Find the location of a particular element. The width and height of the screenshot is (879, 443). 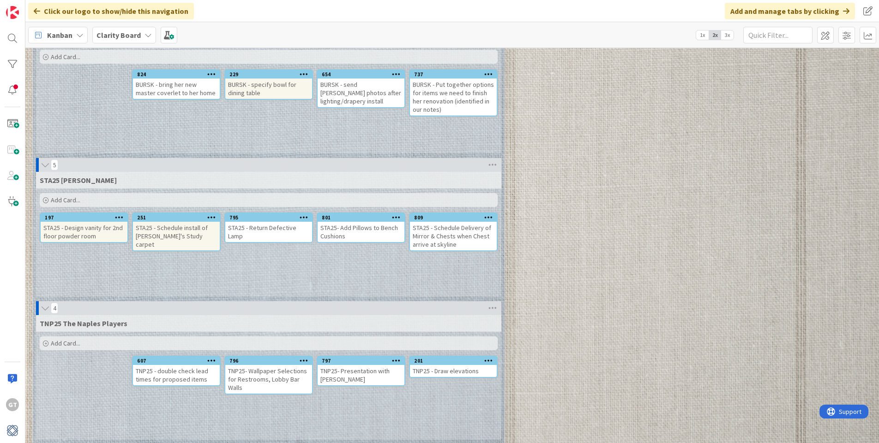

div: TNP25- Wallpaper Selections for Restrooms, Lobby Bar Walls is located at coordinates (269, 379).